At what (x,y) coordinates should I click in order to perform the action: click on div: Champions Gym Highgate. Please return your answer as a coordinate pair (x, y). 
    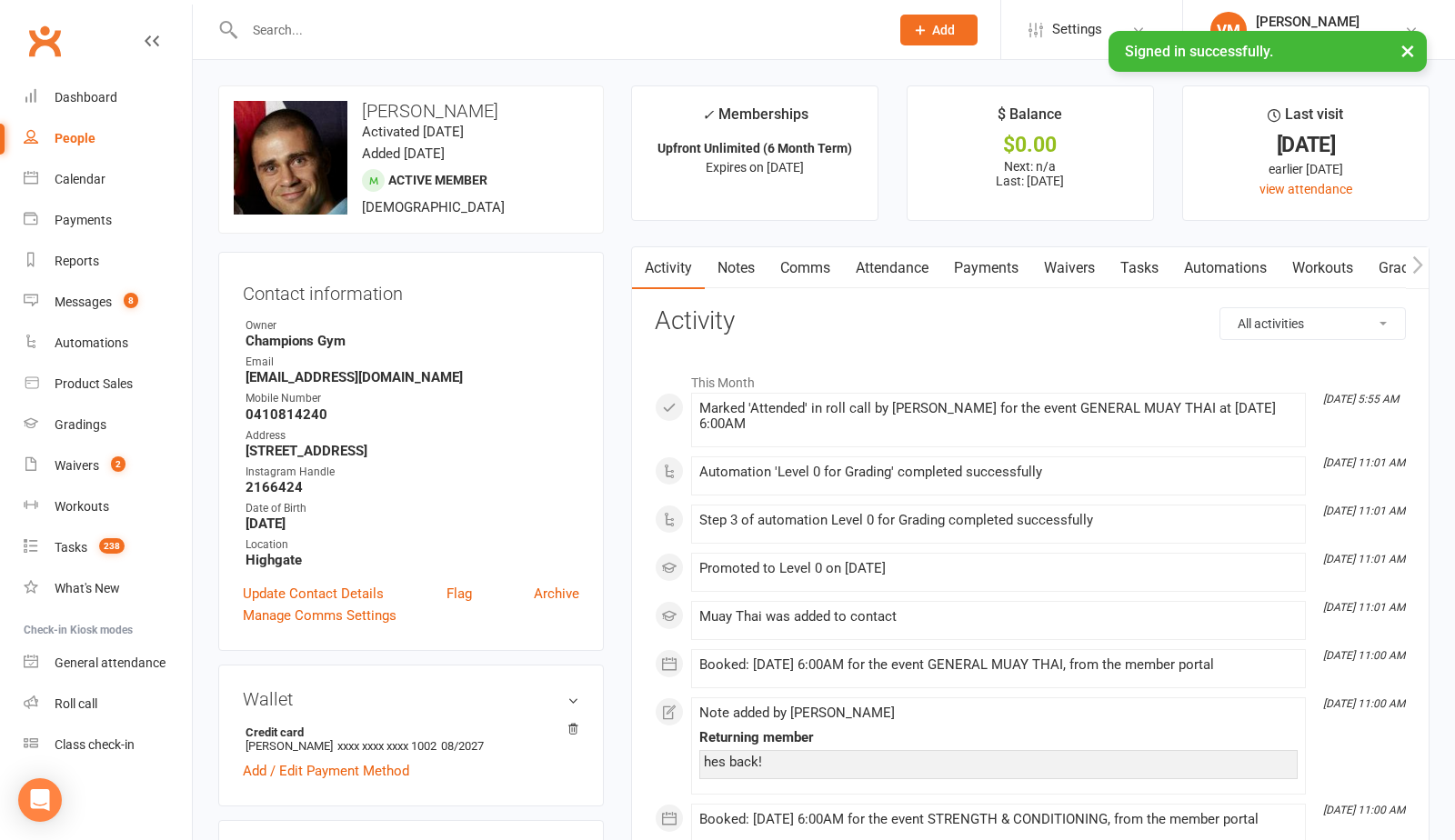
    Looking at the image, I should click on (1330, 38).